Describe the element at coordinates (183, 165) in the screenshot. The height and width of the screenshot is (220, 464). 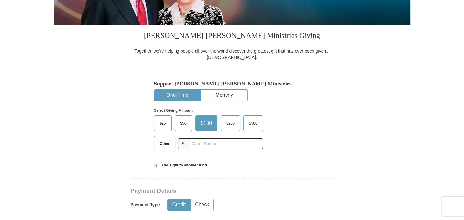
I see `span: Add a gift to another fund` at that location.